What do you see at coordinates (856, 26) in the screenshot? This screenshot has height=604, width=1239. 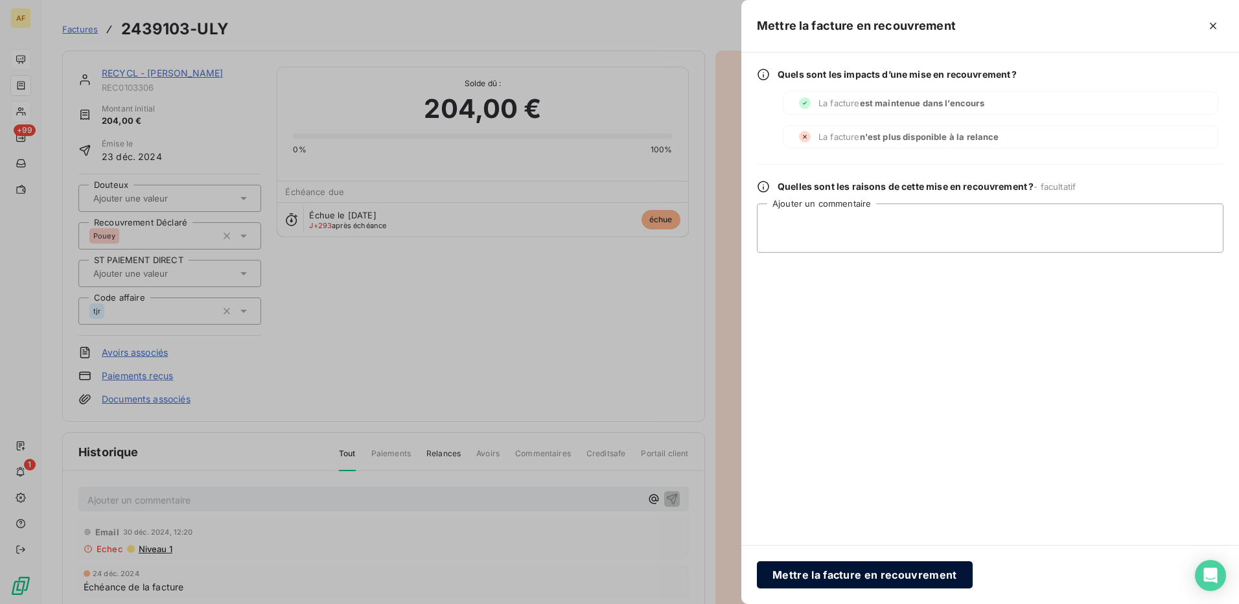 I see `h5: Mettre la facture en recouvrement` at bounding box center [856, 26].